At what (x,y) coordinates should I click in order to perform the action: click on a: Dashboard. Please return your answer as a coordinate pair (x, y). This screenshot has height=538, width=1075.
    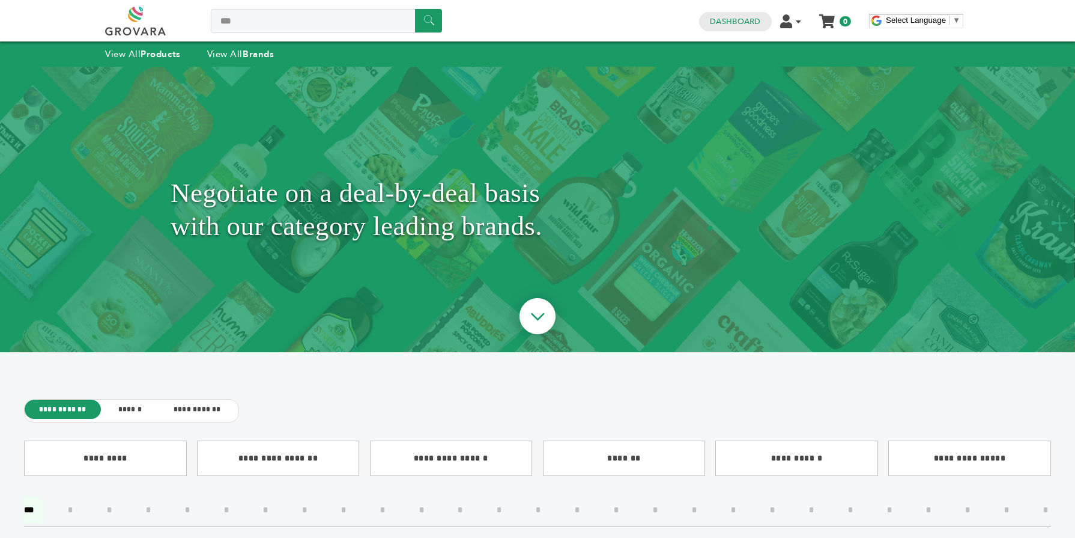
    Looking at the image, I should click on (735, 22).